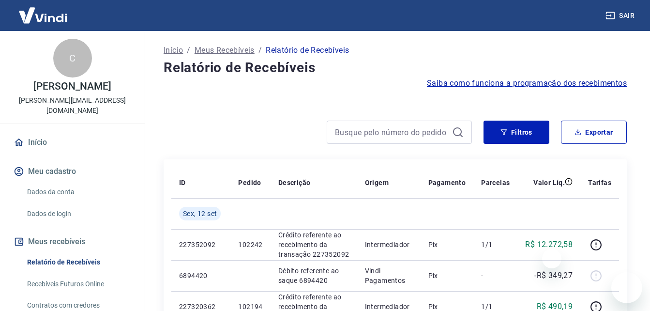  What do you see at coordinates (553, 275) in the screenshot?
I see `p: -R$ 349,27` at bounding box center [553, 275].